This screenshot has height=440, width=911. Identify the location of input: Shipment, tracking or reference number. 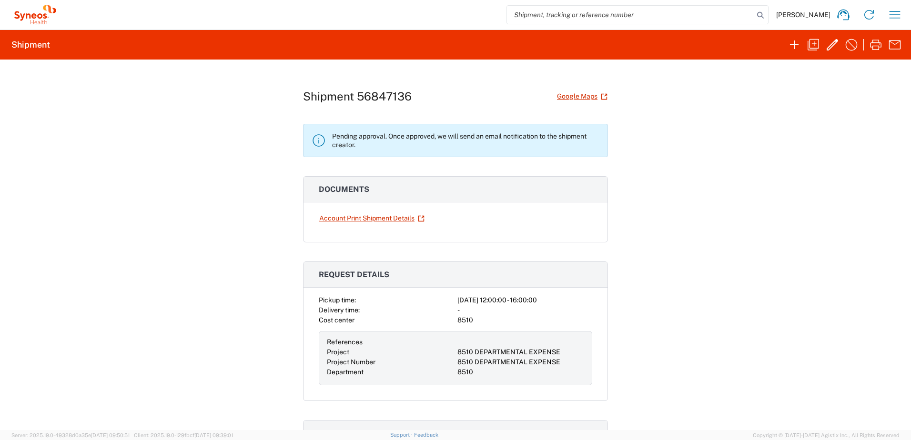
(630, 15).